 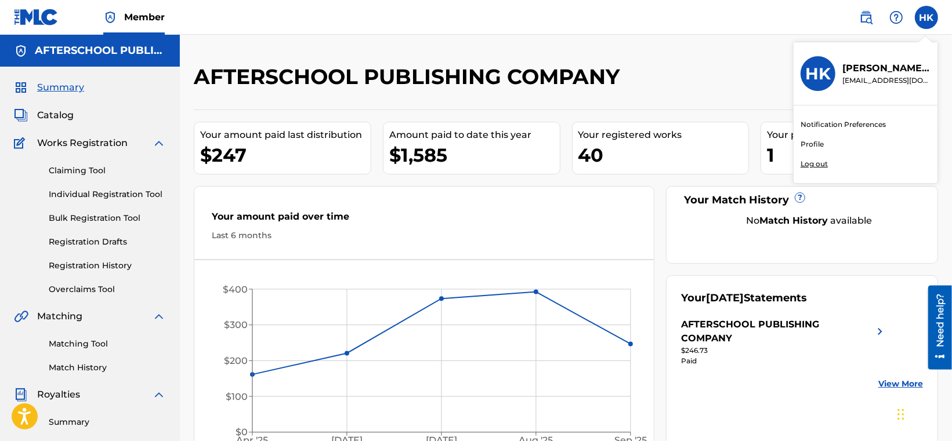 I want to click on div: Paid, so click(x=784, y=361).